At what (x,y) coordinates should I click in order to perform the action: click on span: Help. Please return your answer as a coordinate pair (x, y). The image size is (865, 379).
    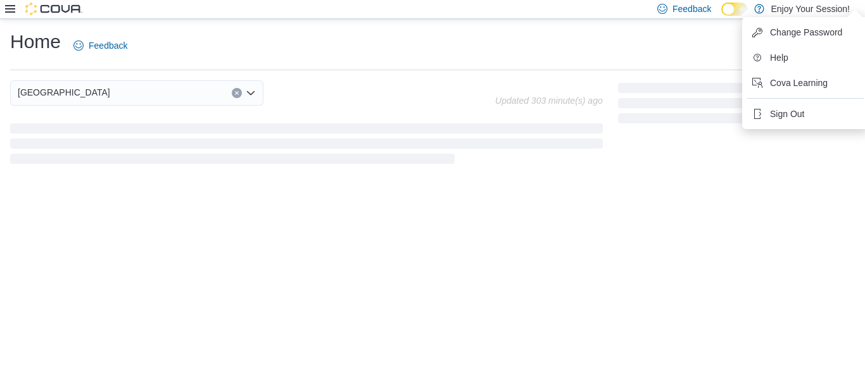
    Looking at the image, I should click on (779, 58).